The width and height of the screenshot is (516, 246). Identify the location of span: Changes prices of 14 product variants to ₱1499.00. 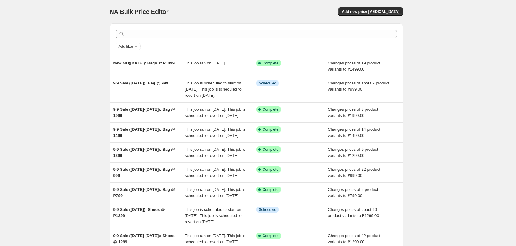
(354, 132).